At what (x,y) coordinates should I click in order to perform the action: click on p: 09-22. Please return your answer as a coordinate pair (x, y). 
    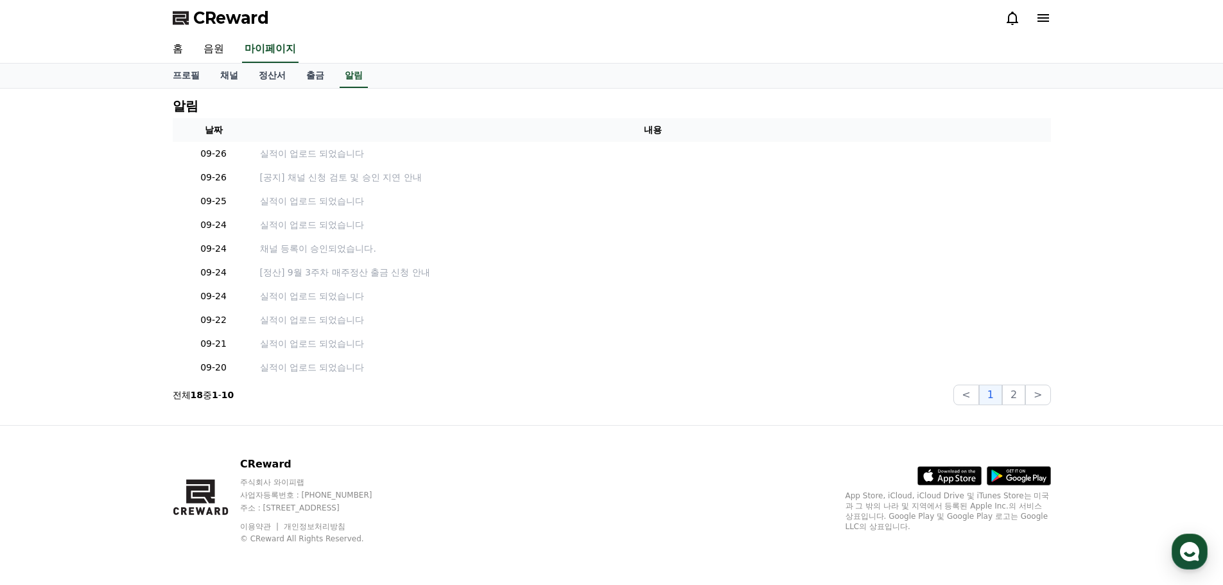
    Looking at the image, I should click on (214, 320).